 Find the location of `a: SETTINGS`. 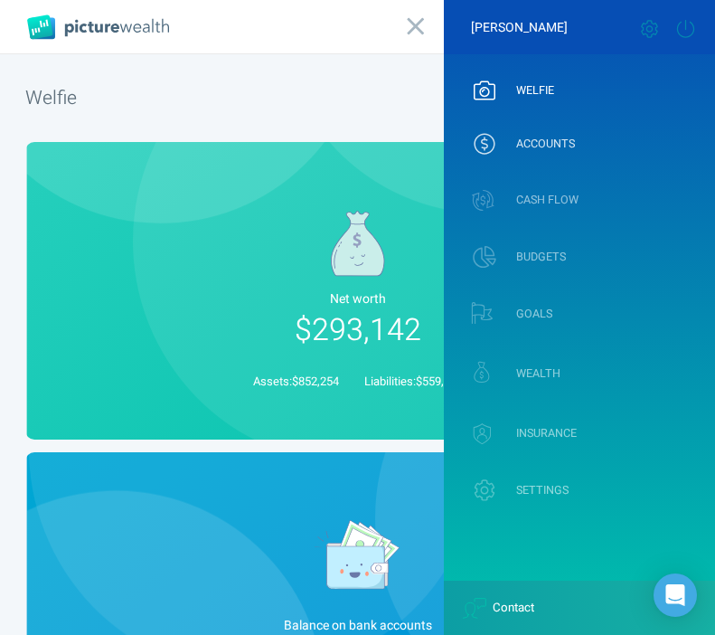

a: SETTINGS is located at coordinates (579, 490).